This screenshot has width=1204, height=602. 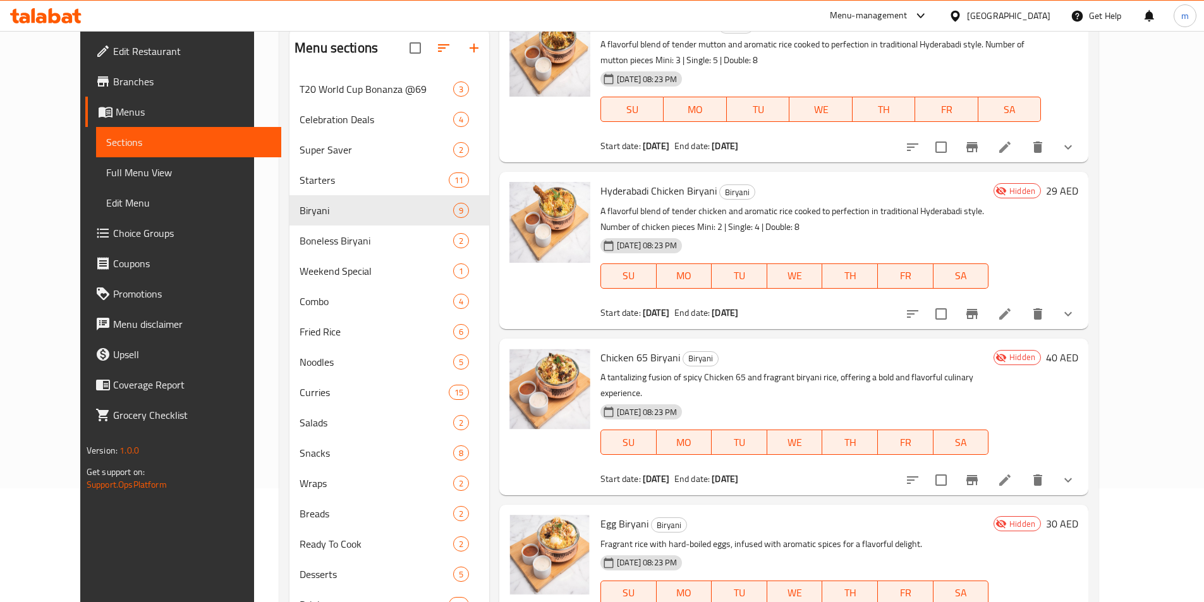 What do you see at coordinates (972, 314) in the screenshot?
I see `button: Branch-specific-item` at bounding box center [972, 314].